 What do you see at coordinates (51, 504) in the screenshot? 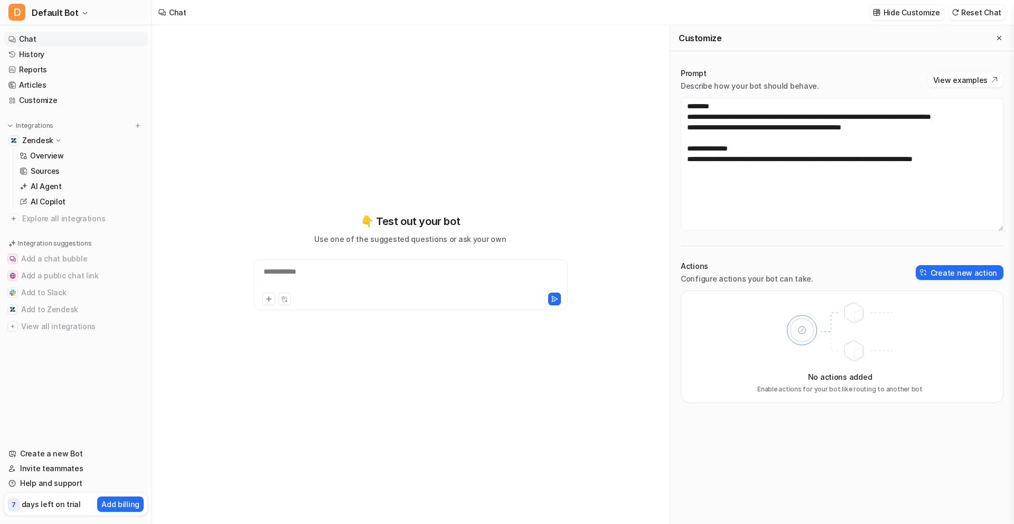
I see `p: days left on trial` at bounding box center [51, 504].